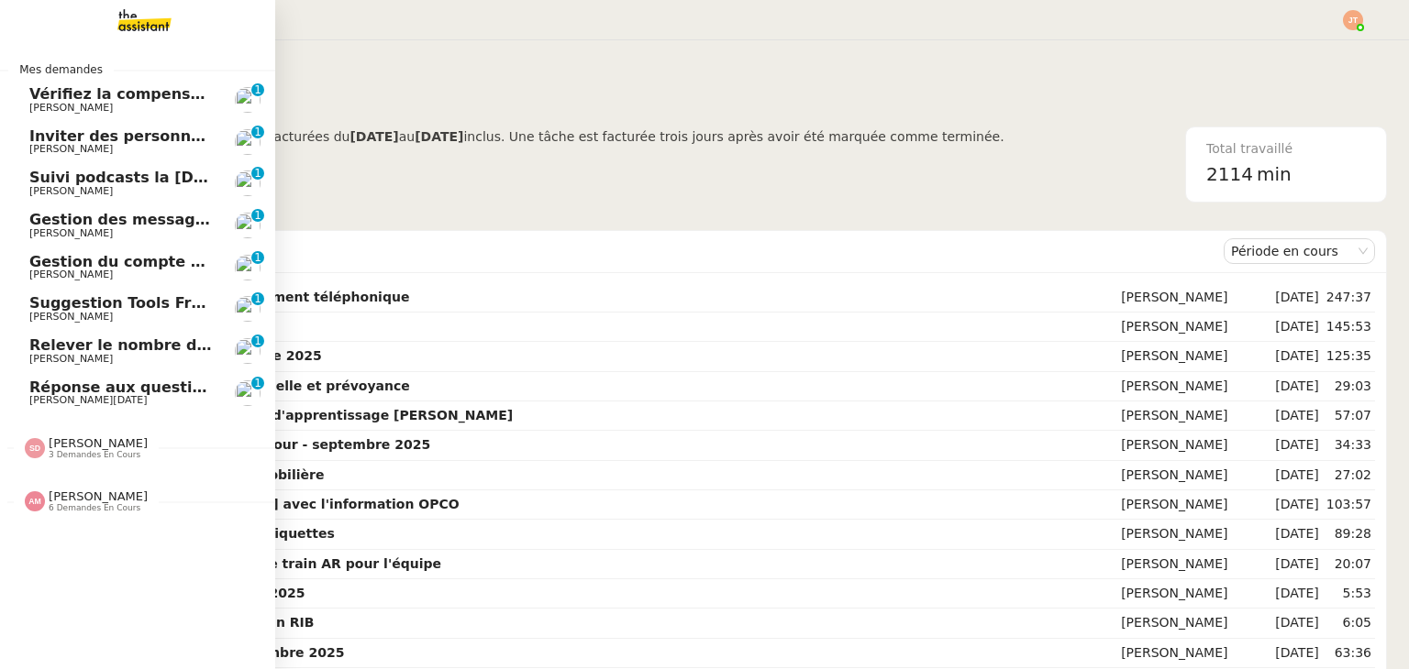 This screenshot has width=1409, height=669. What do you see at coordinates (1348, 654) in the screenshot?
I see `td: 63:36` at bounding box center [1348, 654].